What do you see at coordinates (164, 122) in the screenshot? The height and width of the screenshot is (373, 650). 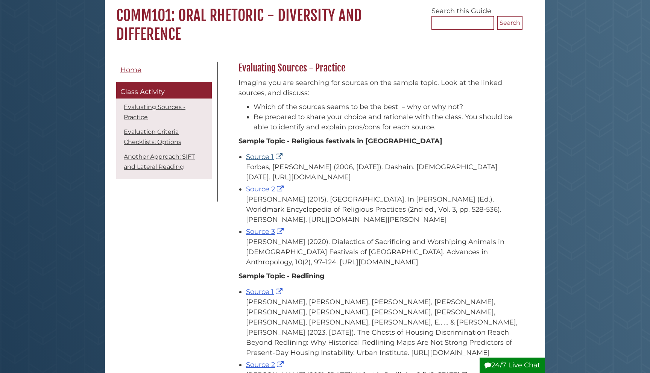 I see `div: Guide Pages` at bounding box center [164, 122].